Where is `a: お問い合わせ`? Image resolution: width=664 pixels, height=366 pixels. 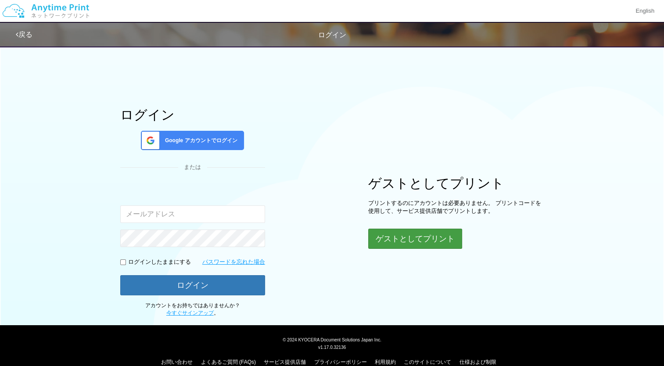
a: お問い合わせ is located at coordinates (177, 362).